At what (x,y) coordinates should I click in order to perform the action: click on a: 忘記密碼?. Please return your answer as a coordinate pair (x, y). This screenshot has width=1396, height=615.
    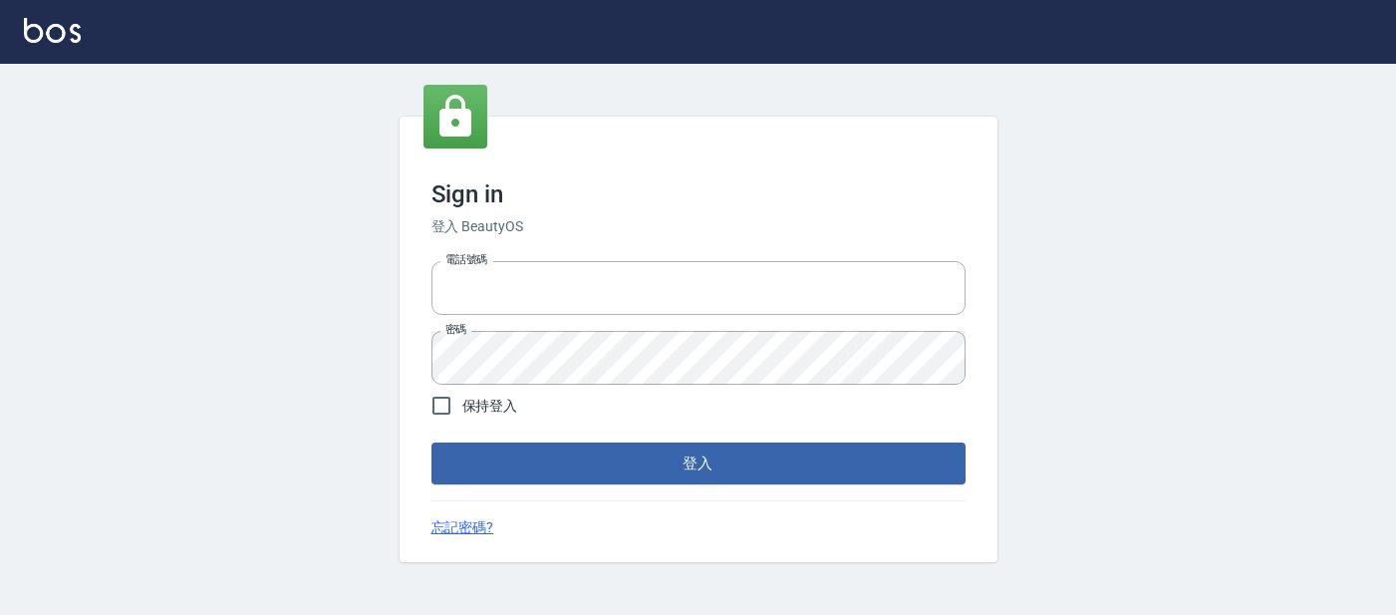
    Looking at the image, I should click on (462, 527).